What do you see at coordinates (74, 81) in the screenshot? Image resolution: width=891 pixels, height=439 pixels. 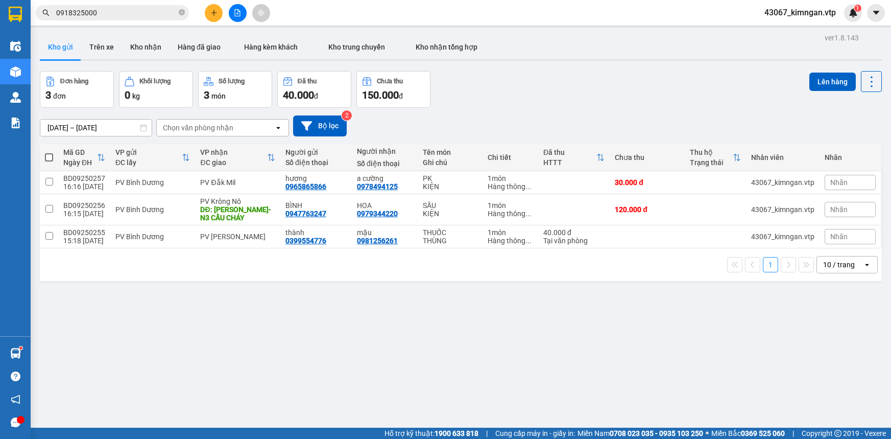 I see `div: Đơn hàng` at bounding box center [74, 81].